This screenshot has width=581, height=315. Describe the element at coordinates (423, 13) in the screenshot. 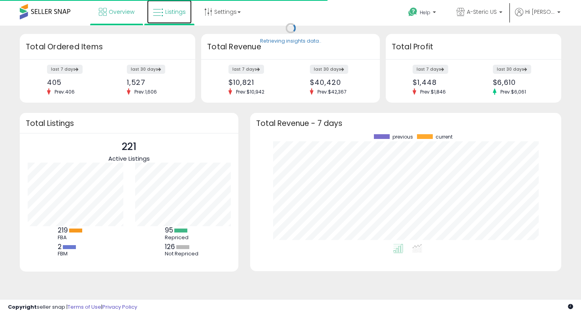

I see `a: Help` at that location.